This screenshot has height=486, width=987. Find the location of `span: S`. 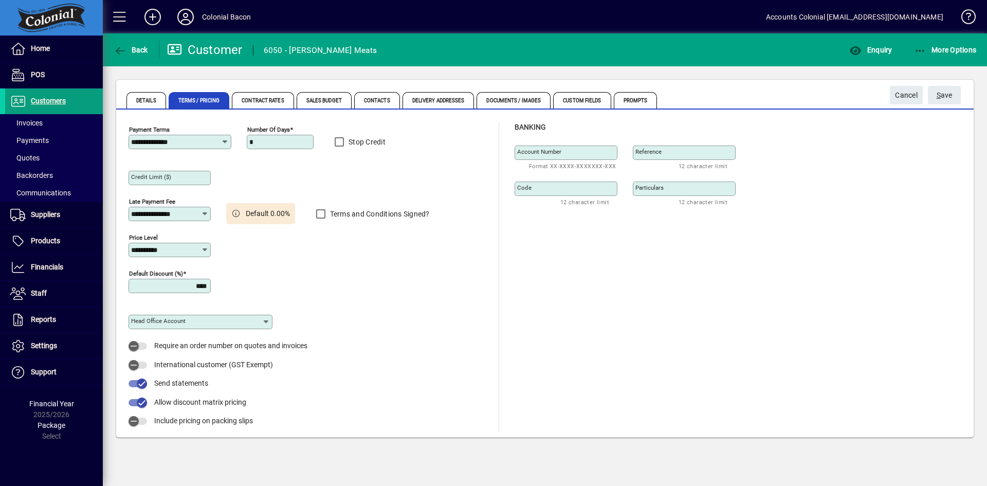

span: S is located at coordinates (938, 95).